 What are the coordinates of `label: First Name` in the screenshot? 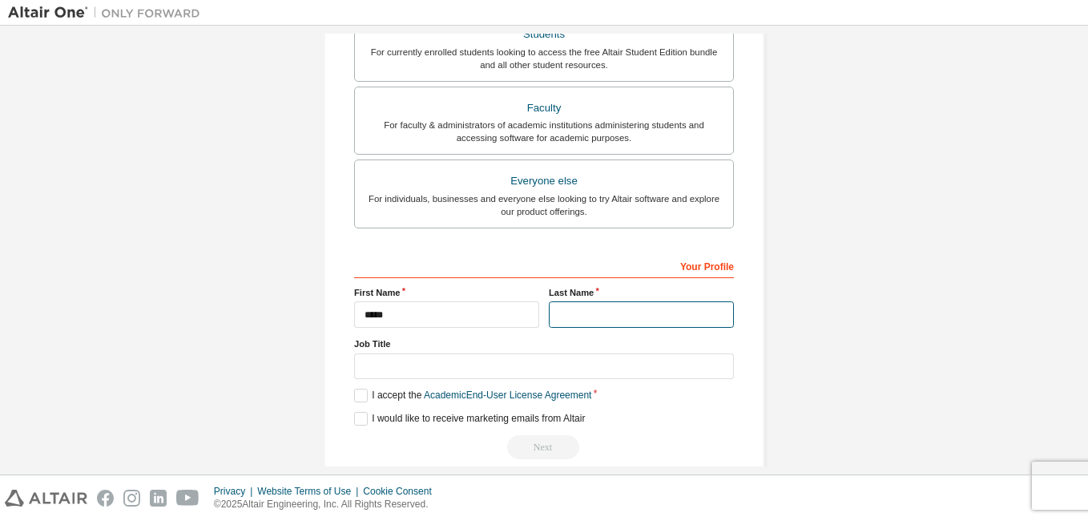 It's located at (446, 292).